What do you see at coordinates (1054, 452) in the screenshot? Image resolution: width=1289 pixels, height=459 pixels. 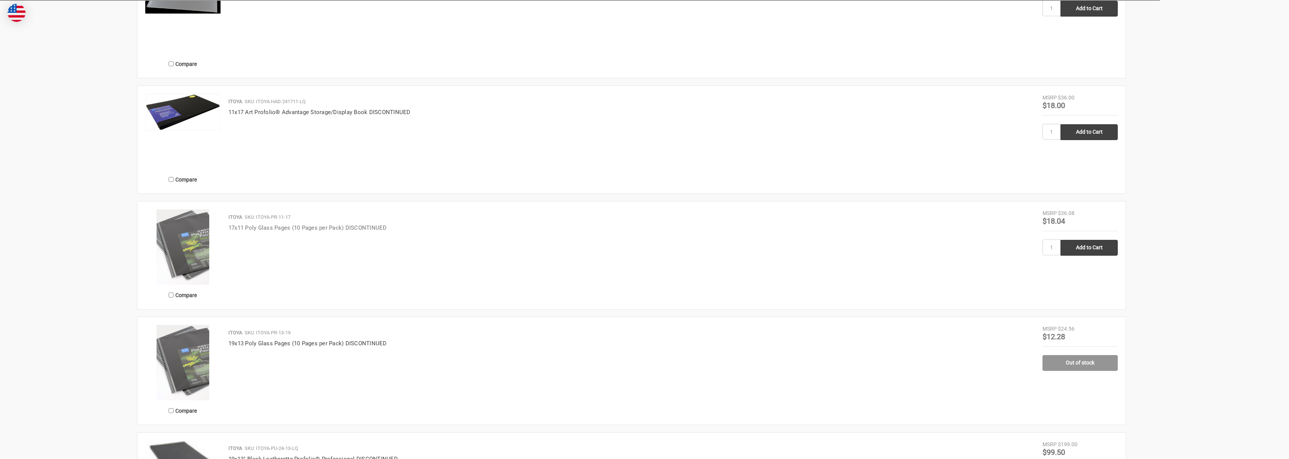 I see `span: $99.50` at bounding box center [1054, 452].